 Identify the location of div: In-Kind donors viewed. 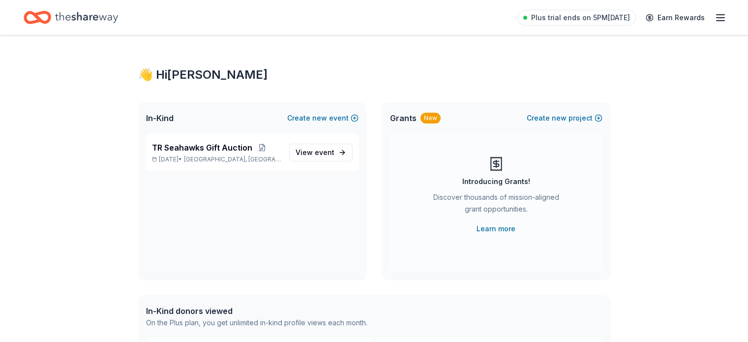
(257, 311).